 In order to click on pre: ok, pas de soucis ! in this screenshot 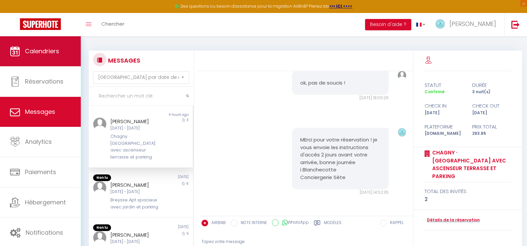, I will do `click(341, 83)`.